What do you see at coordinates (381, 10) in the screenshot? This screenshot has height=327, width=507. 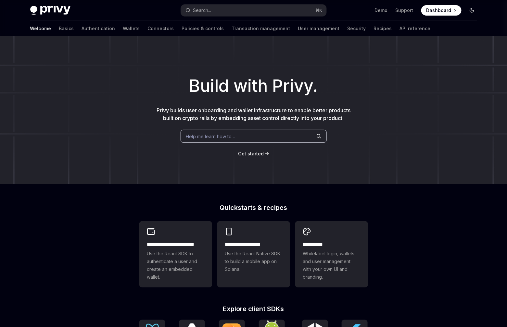 I see `a: Demo` at bounding box center [381, 10].